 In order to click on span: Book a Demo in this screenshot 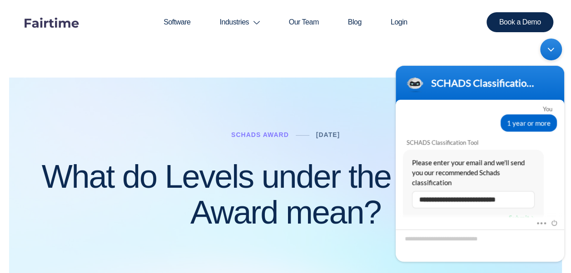, I will do `click(520, 22)`.